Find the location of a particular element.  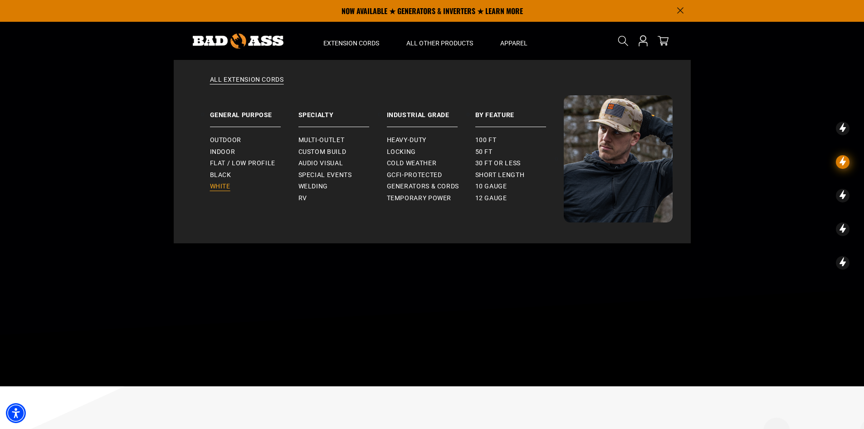

span: 50 ft is located at coordinates (484, 152).